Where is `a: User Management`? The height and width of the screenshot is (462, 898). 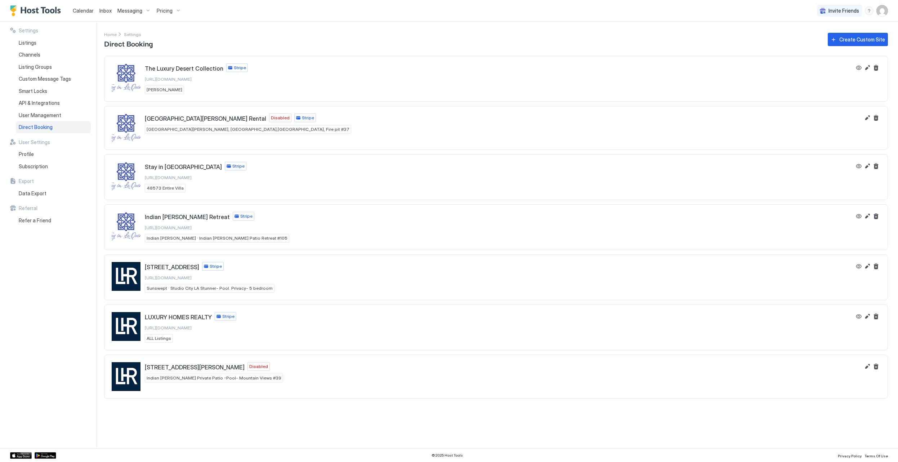 a: User Management is located at coordinates (53, 115).